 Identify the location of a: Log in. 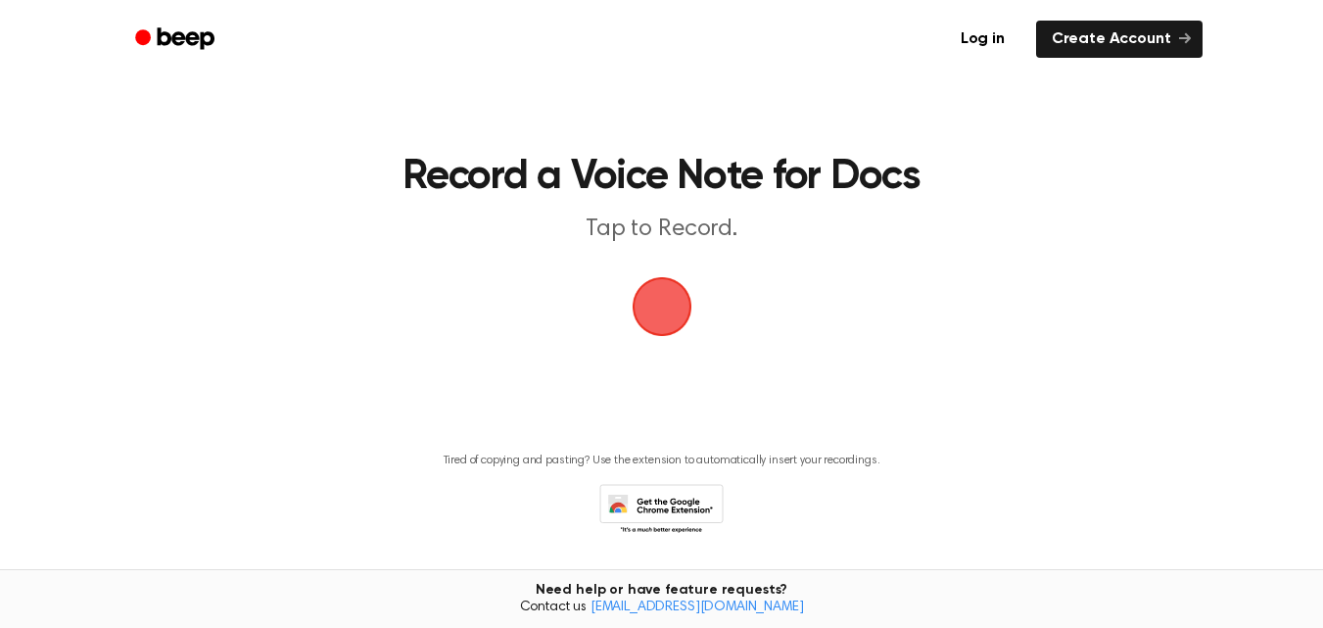
(982, 39).